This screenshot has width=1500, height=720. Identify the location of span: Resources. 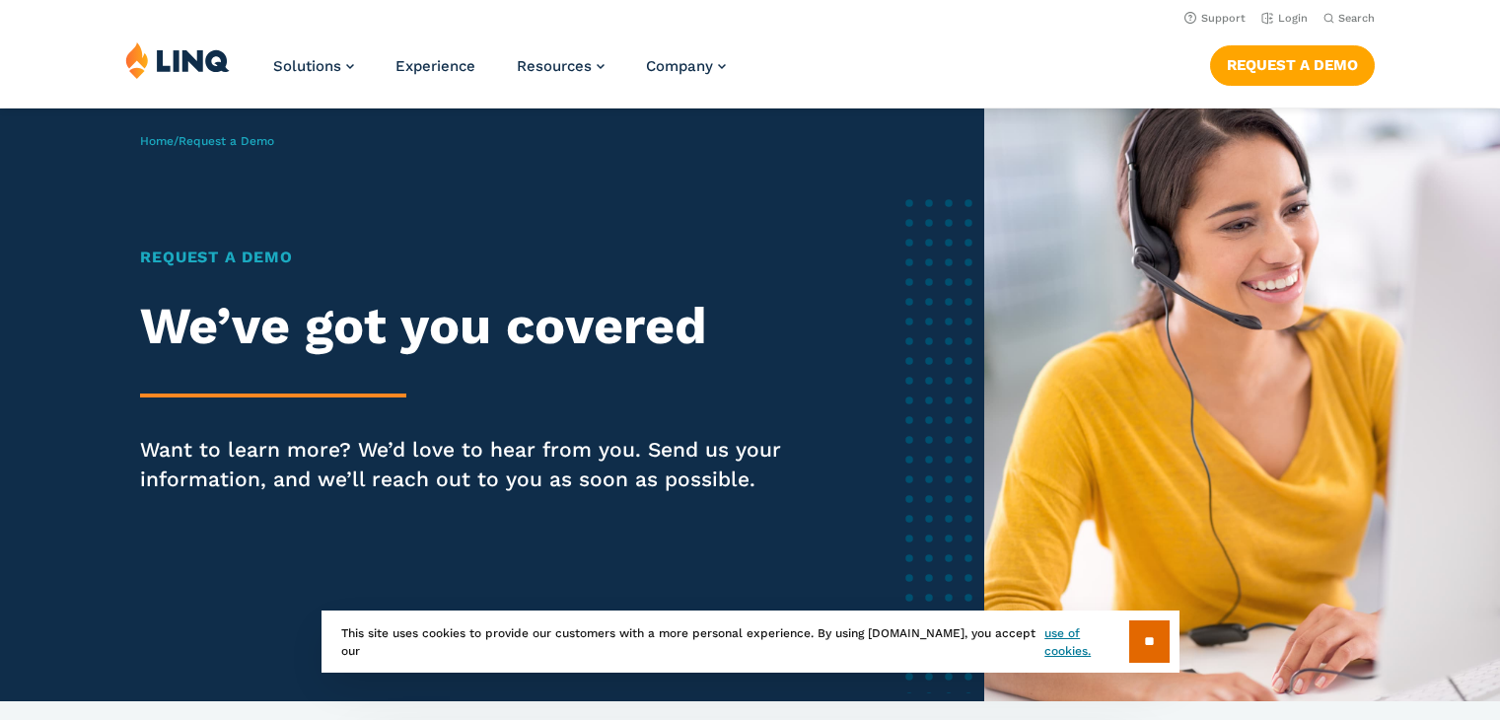
(554, 66).